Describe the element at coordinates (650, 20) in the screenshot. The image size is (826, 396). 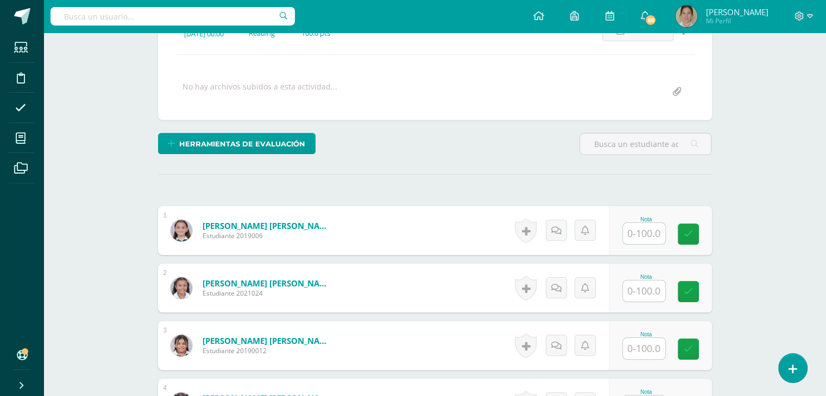
I see `span: 69` at that location.